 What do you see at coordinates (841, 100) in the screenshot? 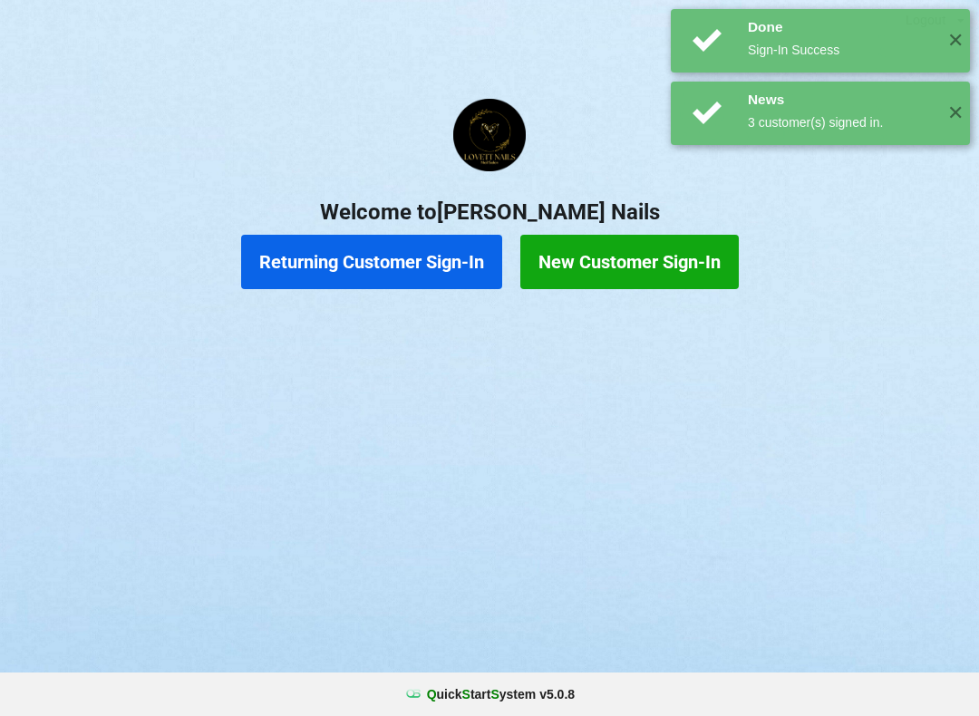
I see `div: News` at bounding box center [841, 100].